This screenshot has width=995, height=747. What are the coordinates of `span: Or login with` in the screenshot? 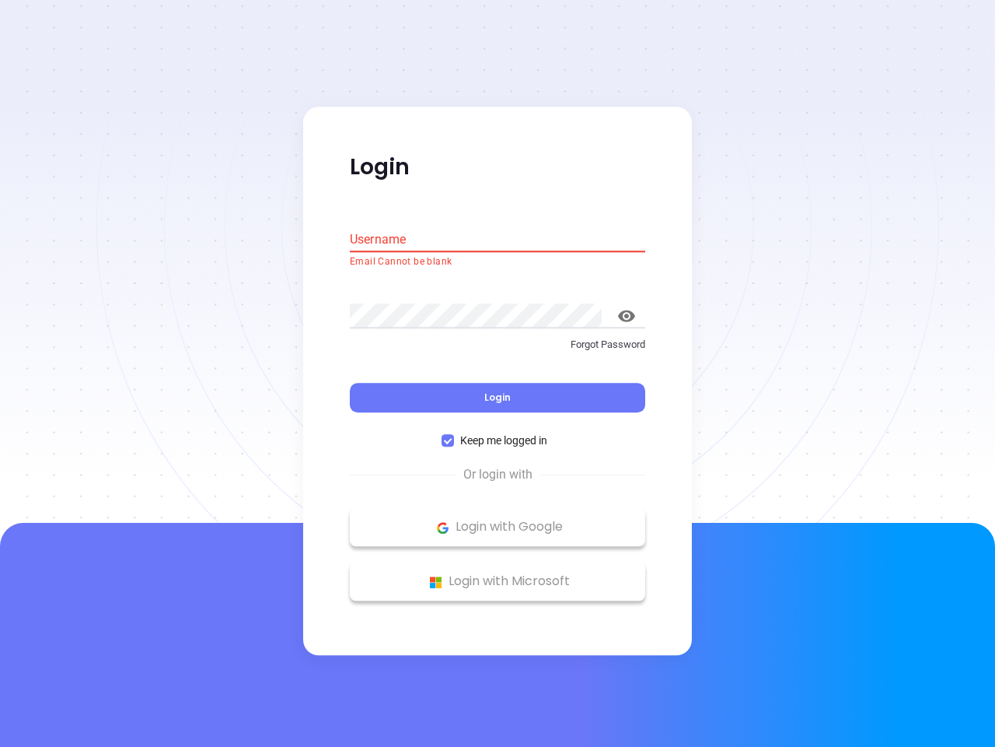 It's located at (498, 475).